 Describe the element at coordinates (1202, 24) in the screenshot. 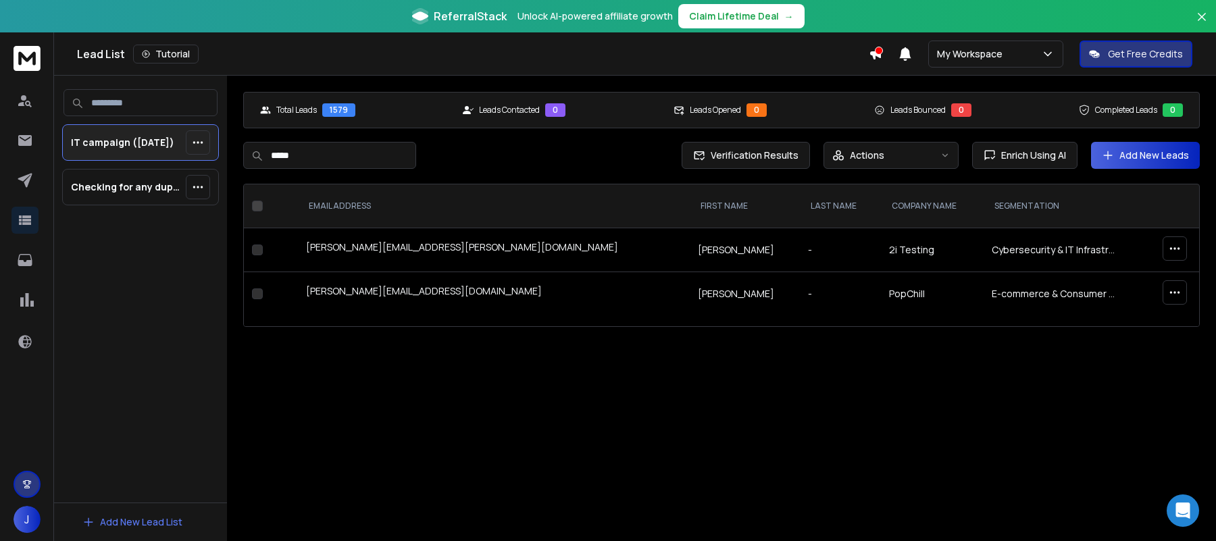

I see `button: Close banner` at that location.